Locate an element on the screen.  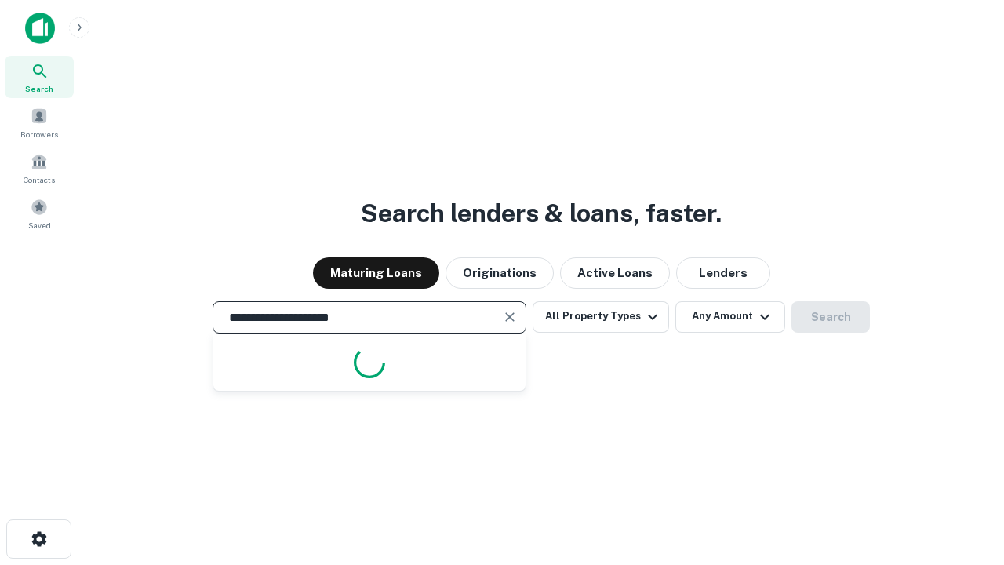
a: Borrowers is located at coordinates (39, 122).